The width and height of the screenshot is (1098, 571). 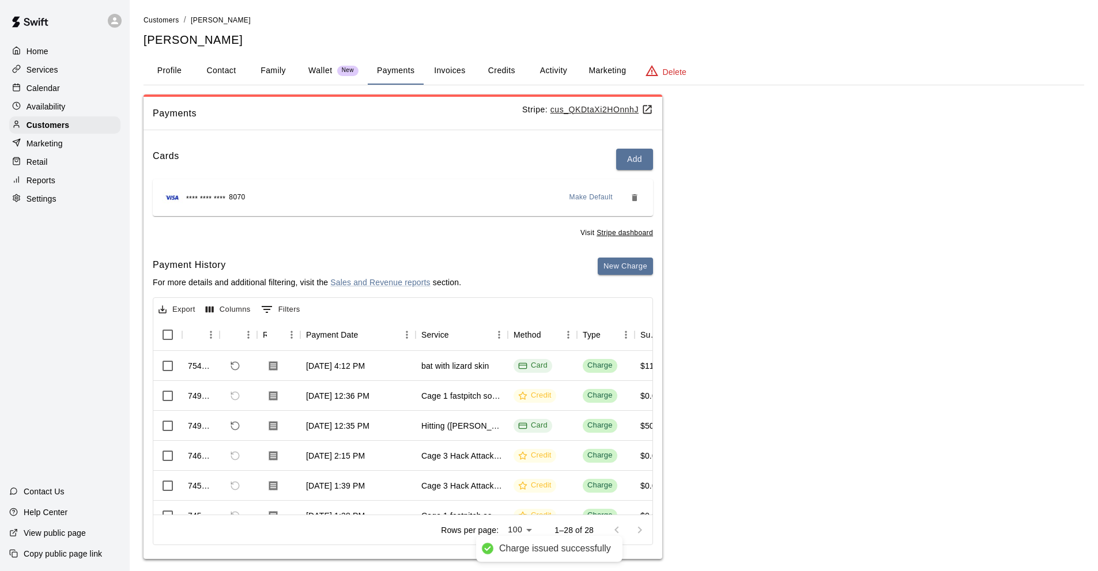 I want to click on div: Marketing, so click(x=65, y=143).